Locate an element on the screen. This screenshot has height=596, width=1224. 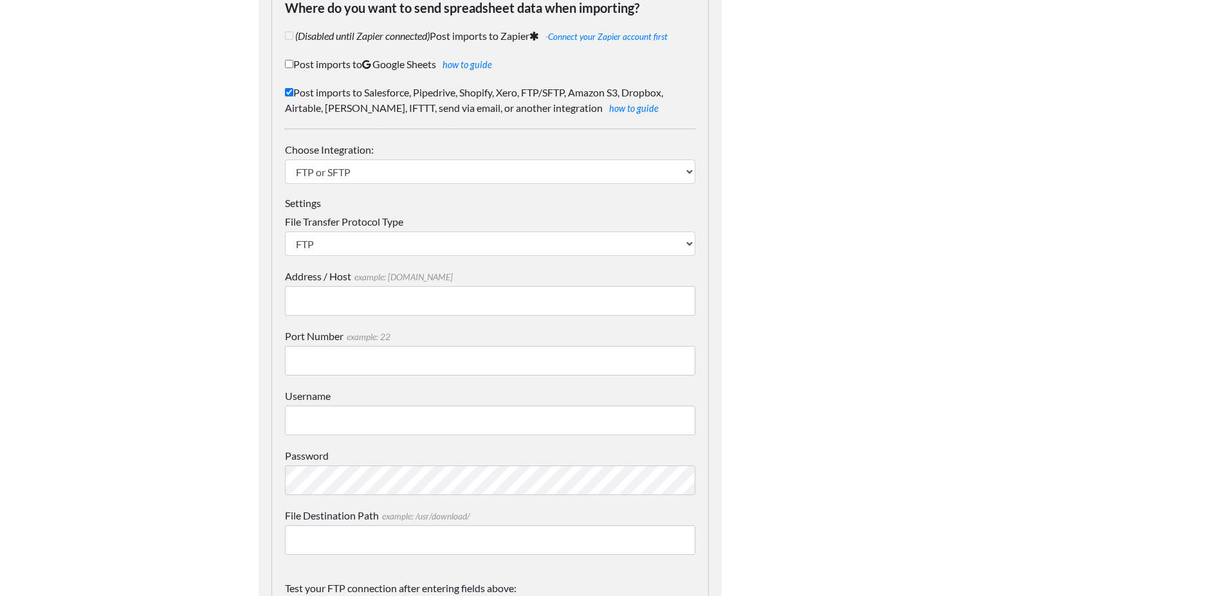
a: Connect your Zapier account first is located at coordinates (608, 37).